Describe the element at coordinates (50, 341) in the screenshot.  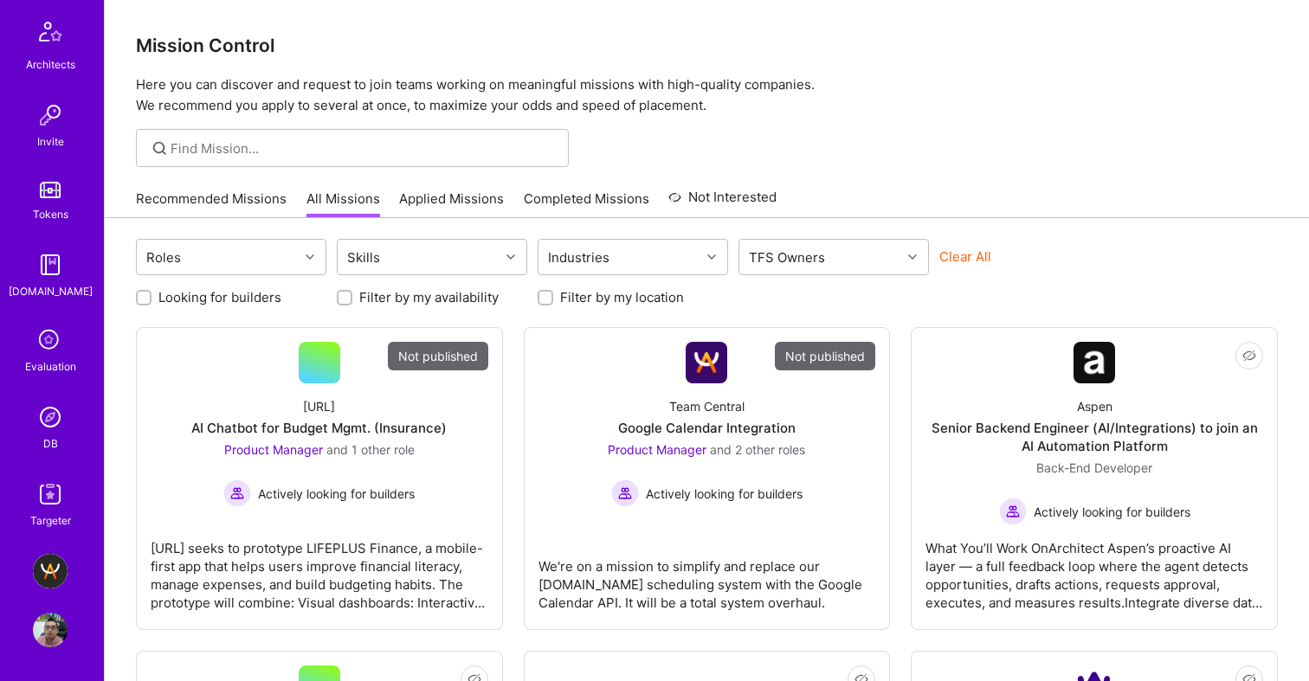
I see `i: icon SelectionTeam` at that location.